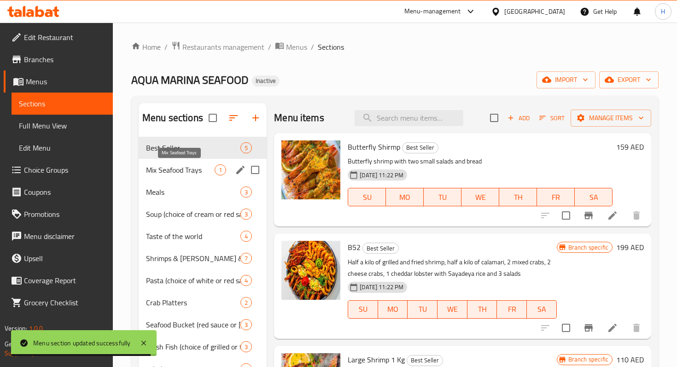 This screenshot has width=677, height=367. I want to click on a: Edit Menu, so click(62, 148).